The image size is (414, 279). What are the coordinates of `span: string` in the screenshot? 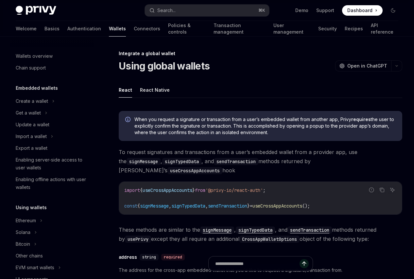 It's located at (149, 258).